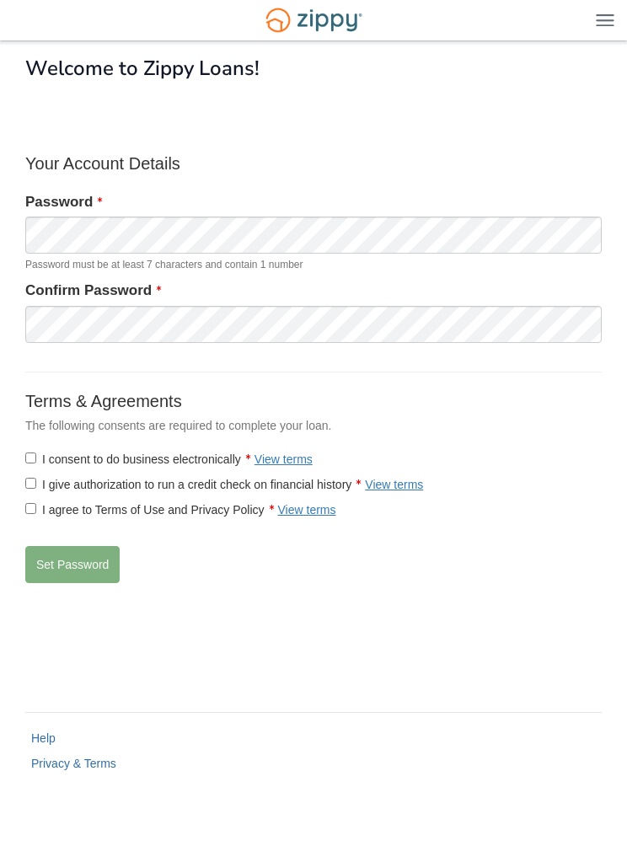 This screenshot has height=862, width=627. Describe the element at coordinates (313, 264) in the screenshot. I see `span: Password must be at least 7 characters and contain 1 number` at that location.